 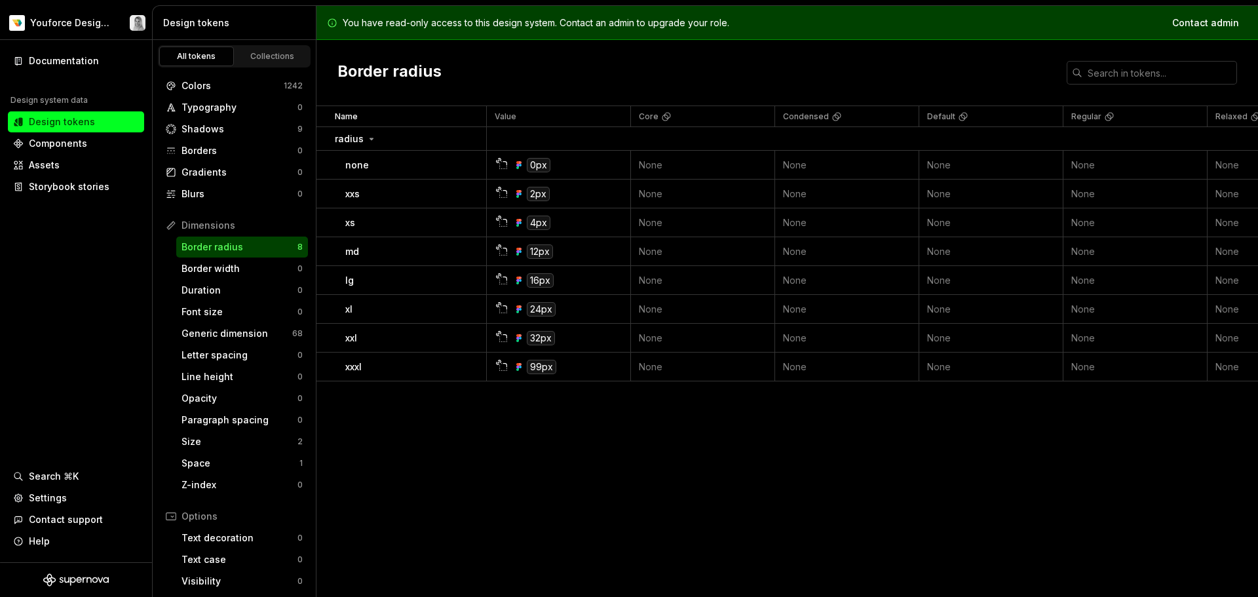 I want to click on div: Help, so click(x=39, y=541).